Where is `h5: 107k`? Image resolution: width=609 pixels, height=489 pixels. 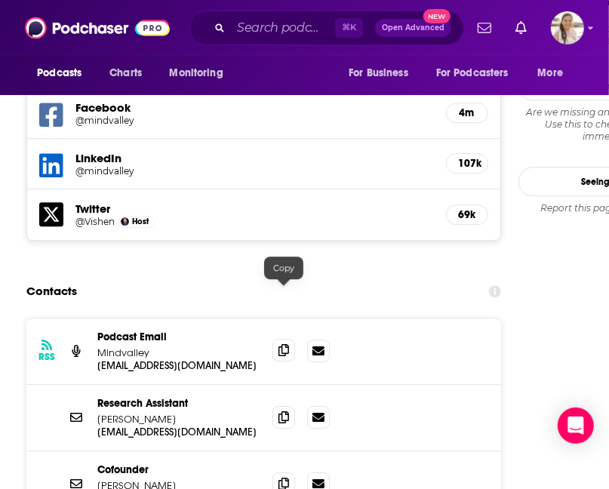 h5: 107k is located at coordinates (467, 163).